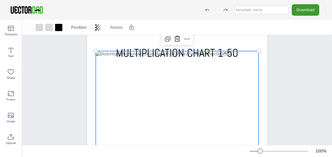 The image size is (332, 157). I want to click on span: Text, so click(11, 56).